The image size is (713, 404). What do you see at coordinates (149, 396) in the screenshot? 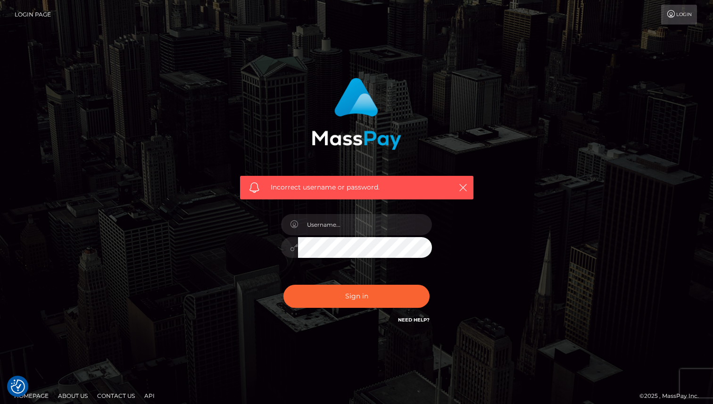
I see `a: API` at bounding box center [149, 396].